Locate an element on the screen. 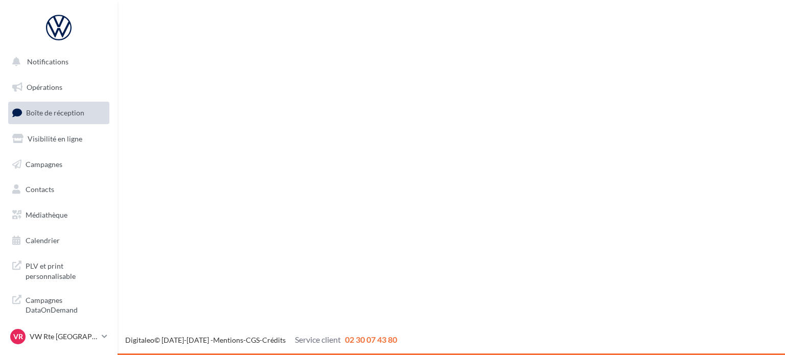 This screenshot has width=785, height=355. span: PLV et print personnalisable is located at coordinates (65, 270).